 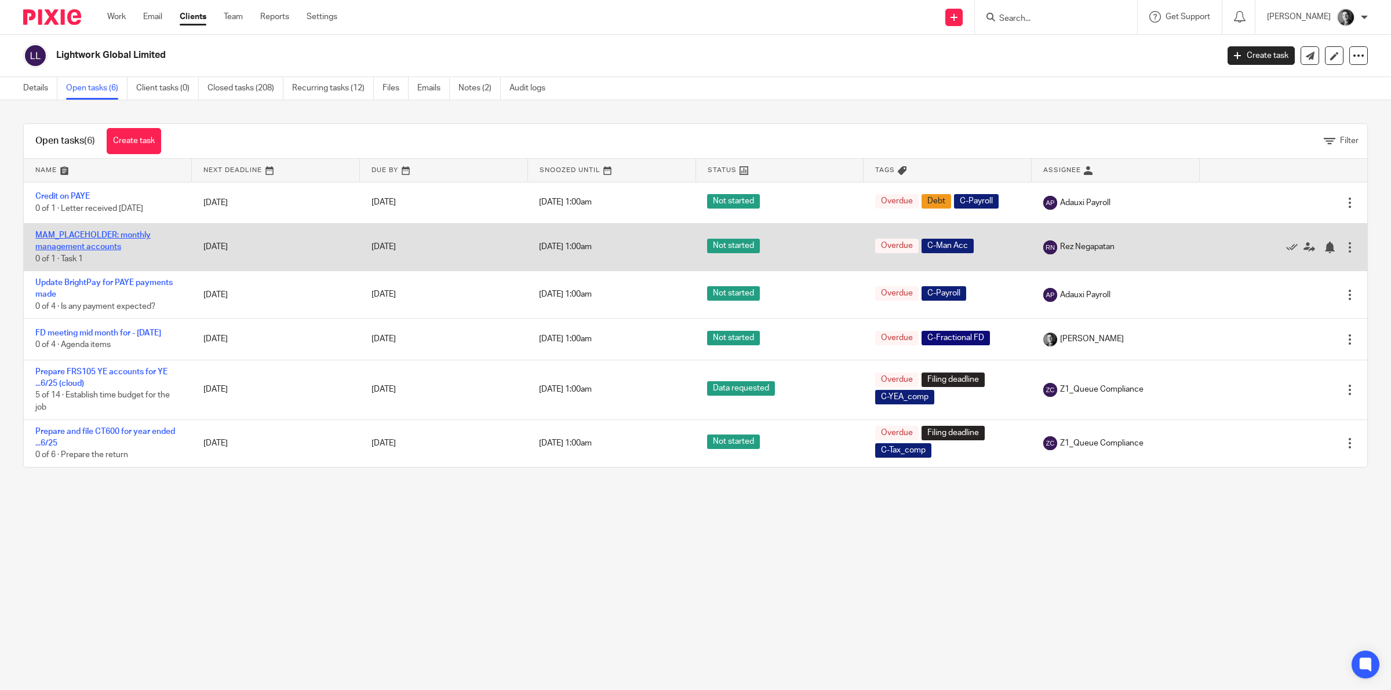 What do you see at coordinates (65, 141) in the screenshot?
I see `h1: Open tasks` at bounding box center [65, 141].